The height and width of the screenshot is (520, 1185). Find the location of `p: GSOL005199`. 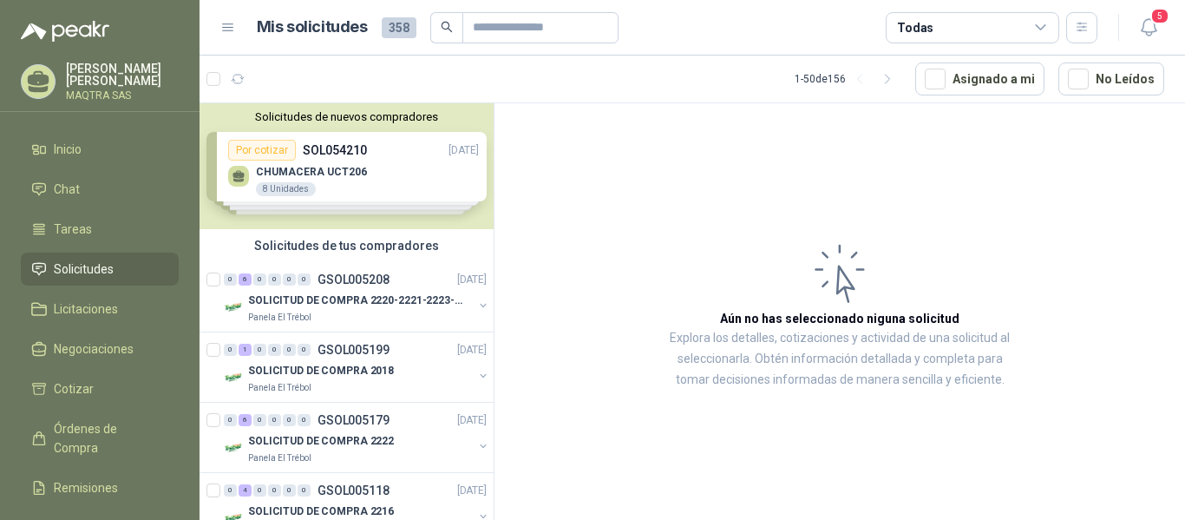

p: GSOL005199 is located at coordinates (353, 350).